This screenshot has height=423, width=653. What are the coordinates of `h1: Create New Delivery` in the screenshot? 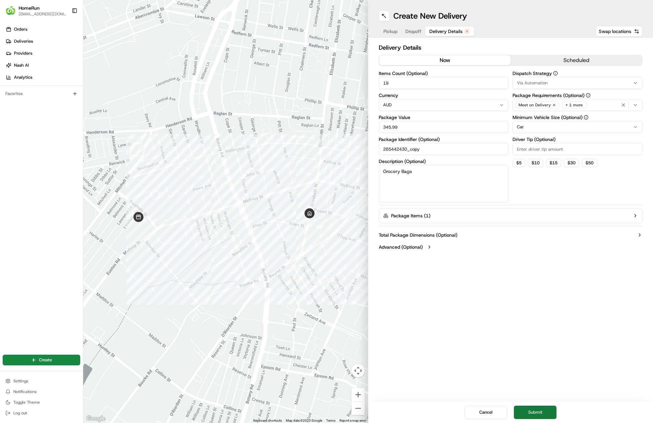 It's located at (430, 16).